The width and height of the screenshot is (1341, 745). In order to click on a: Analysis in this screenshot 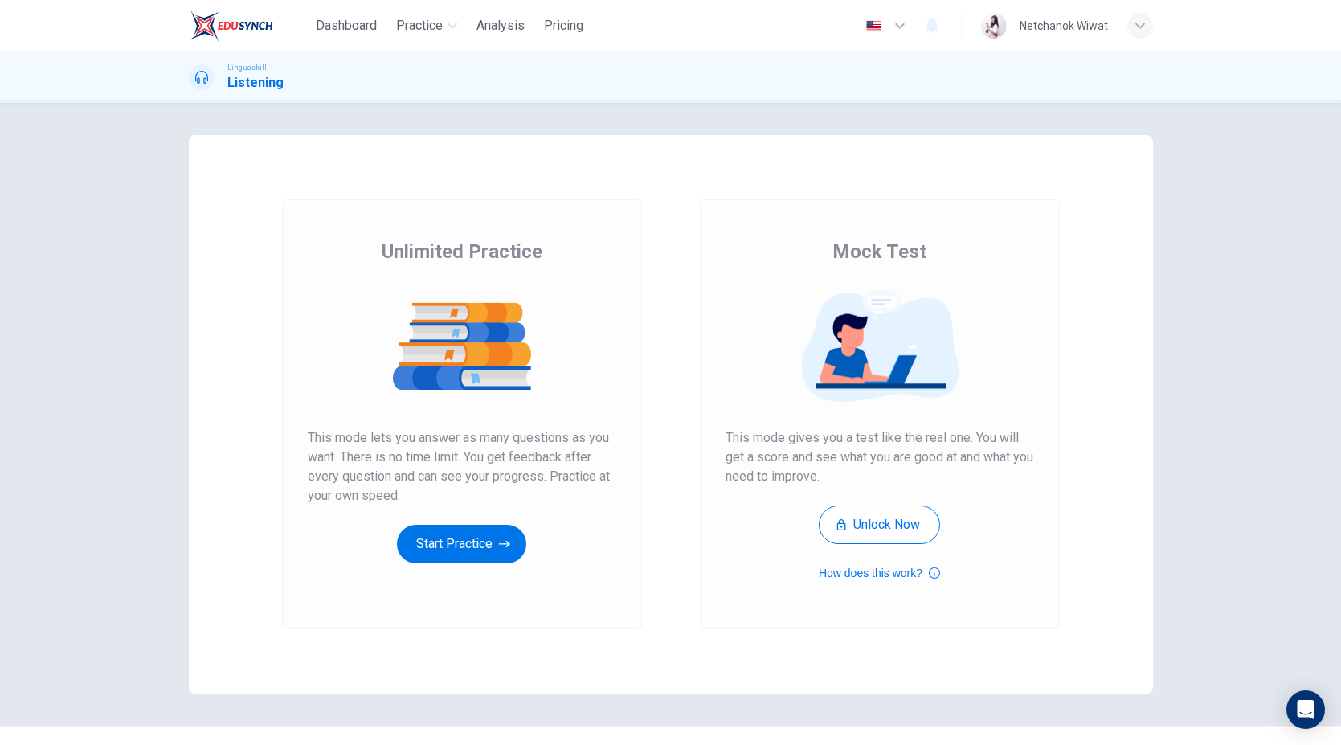, I will do `click(500, 26)`.